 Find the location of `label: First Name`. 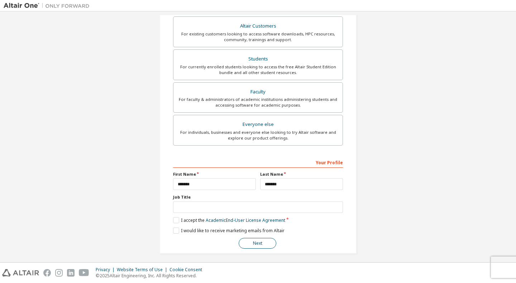

label: First Name is located at coordinates (214, 175).